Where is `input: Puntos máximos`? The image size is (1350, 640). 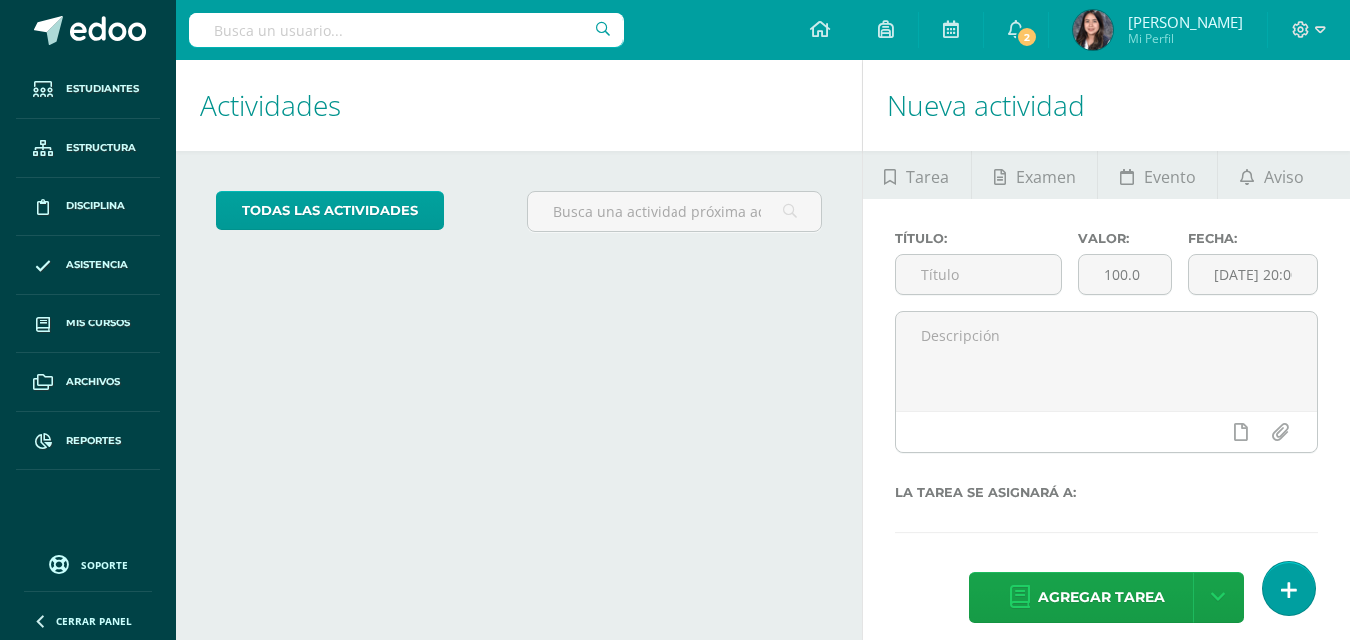 input: Puntos máximos is located at coordinates (1125, 274).